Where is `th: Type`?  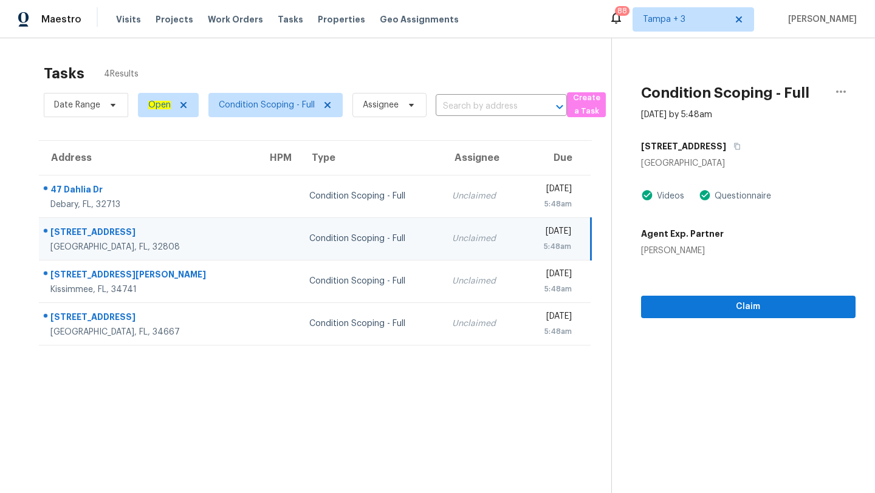
th: Type is located at coordinates (371, 158).